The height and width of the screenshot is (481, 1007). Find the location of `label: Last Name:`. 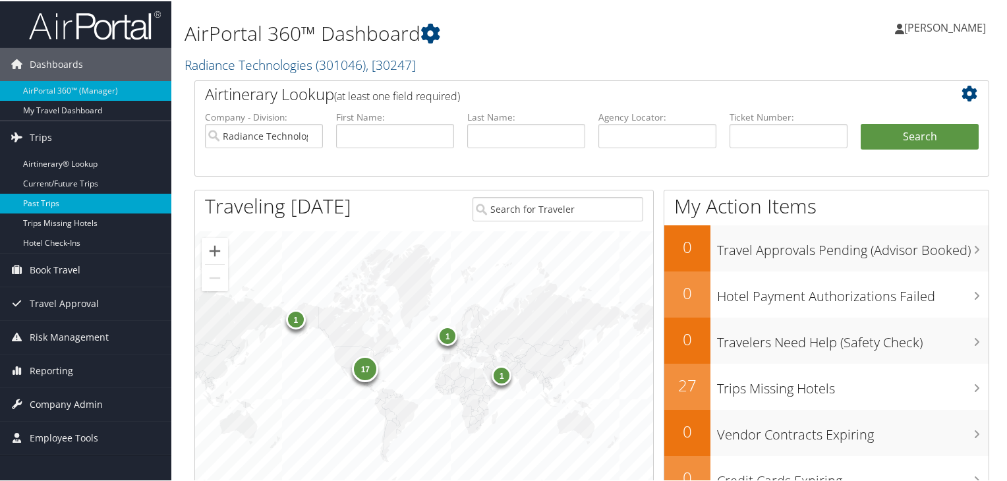

label: Last Name: is located at coordinates (526, 116).